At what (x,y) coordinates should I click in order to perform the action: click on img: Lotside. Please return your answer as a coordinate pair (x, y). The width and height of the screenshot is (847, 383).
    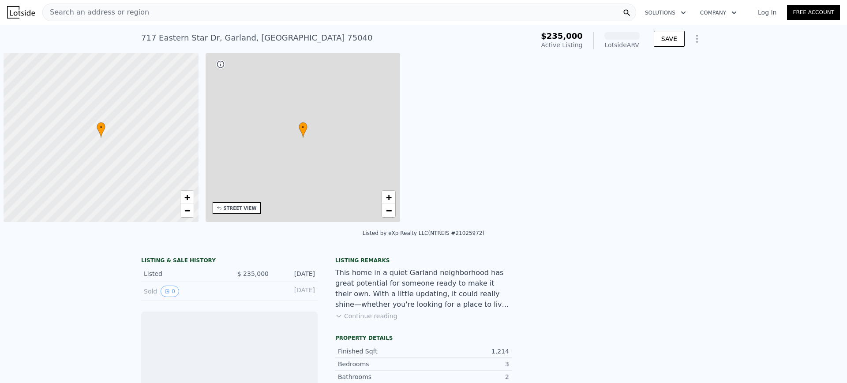
    Looking at the image, I should click on (21, 12).